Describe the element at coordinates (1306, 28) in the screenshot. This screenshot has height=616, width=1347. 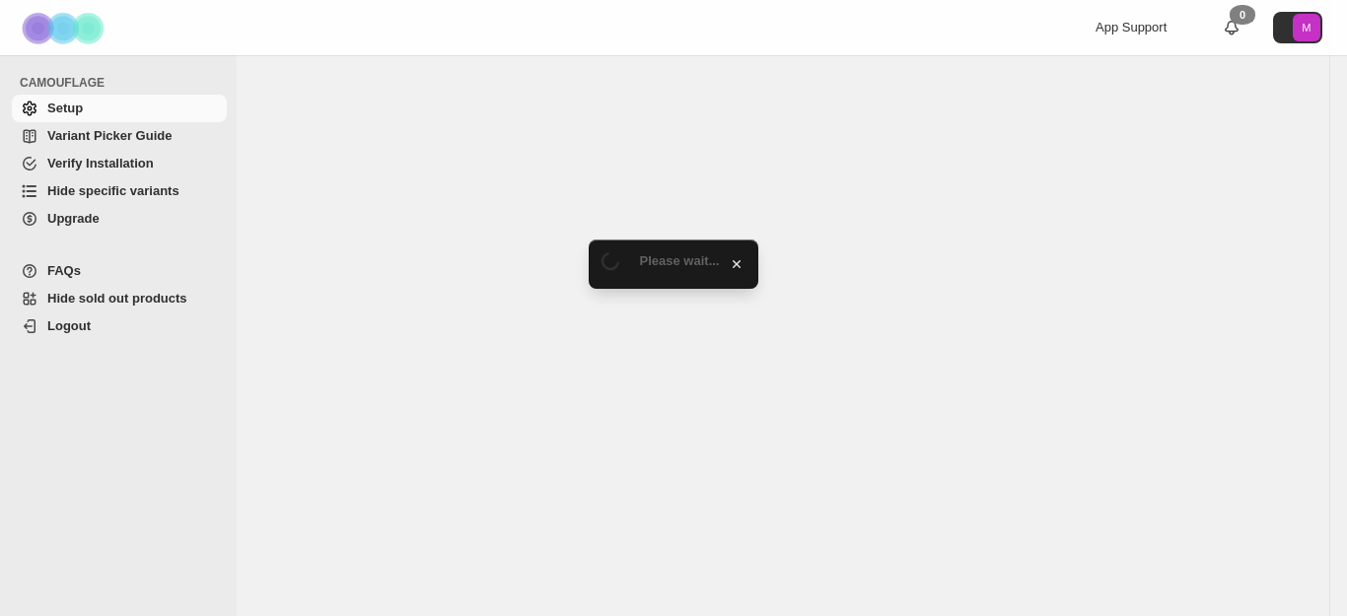
I see `span: Avatar with initials M` at that location.